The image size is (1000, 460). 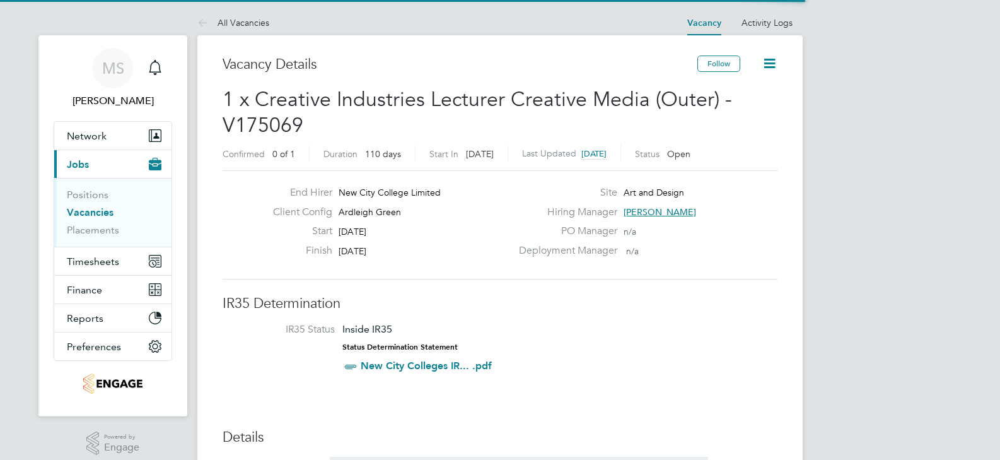 I want to click on h3: IR35 Determination, so click(x=500, y=303).